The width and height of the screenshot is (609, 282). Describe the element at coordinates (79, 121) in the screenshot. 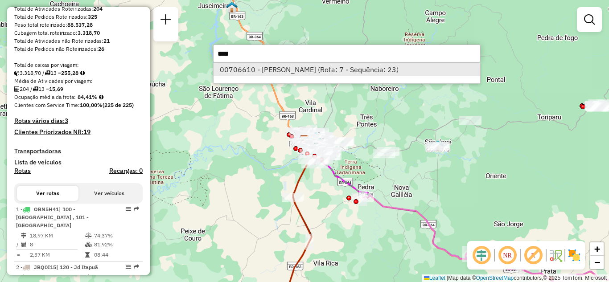

I see `h4: Rotas vários dias:` at that location.